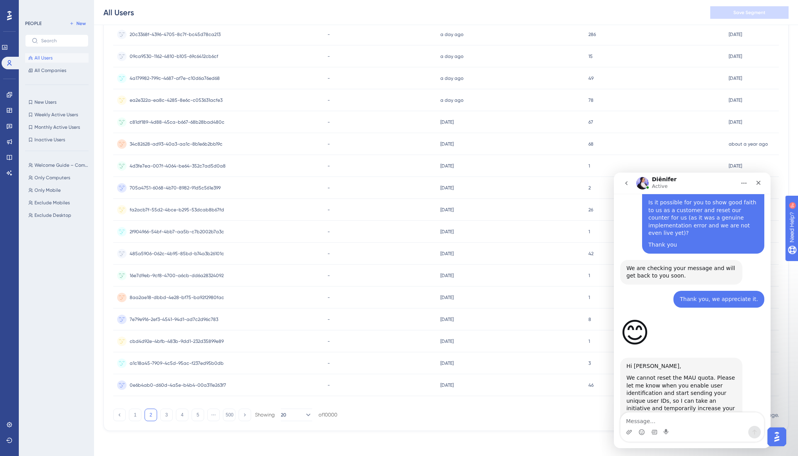  Describe the element at coordinates (105, 127) in the screenshot. I see `div: Thank you, we appreciate it.` at that location.